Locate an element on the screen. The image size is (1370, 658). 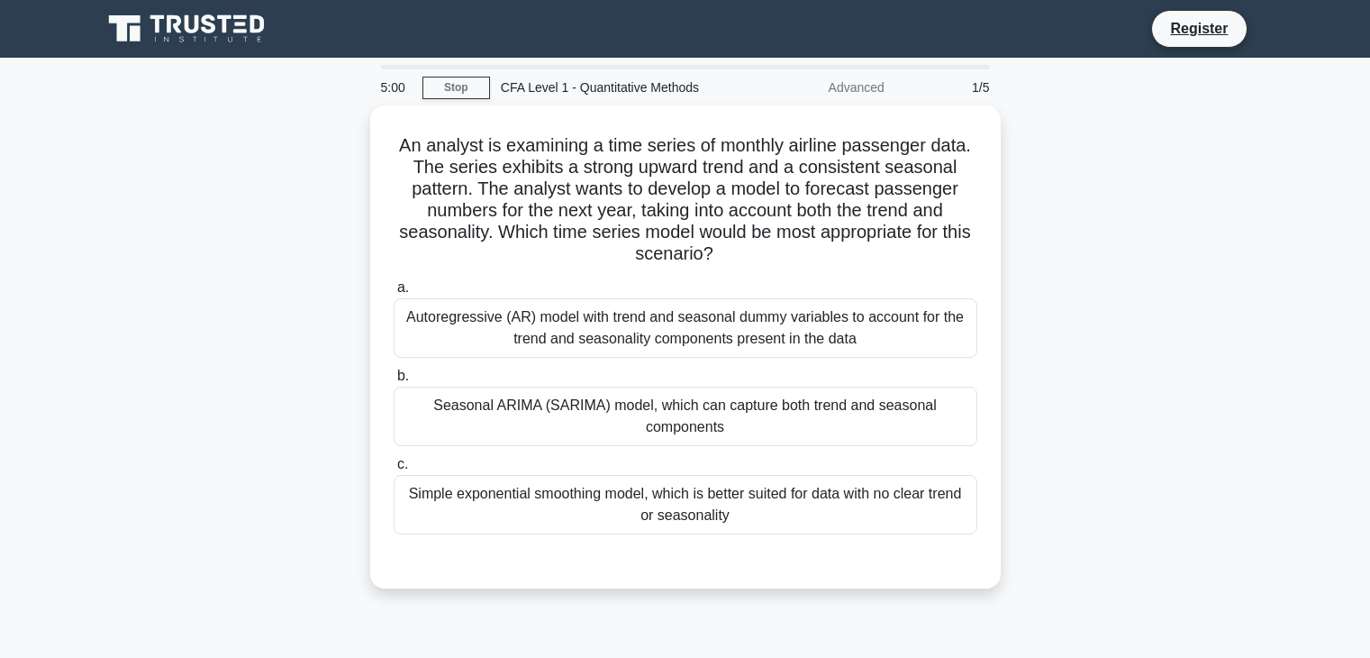
span: a. is located at coordinates (403, 286).